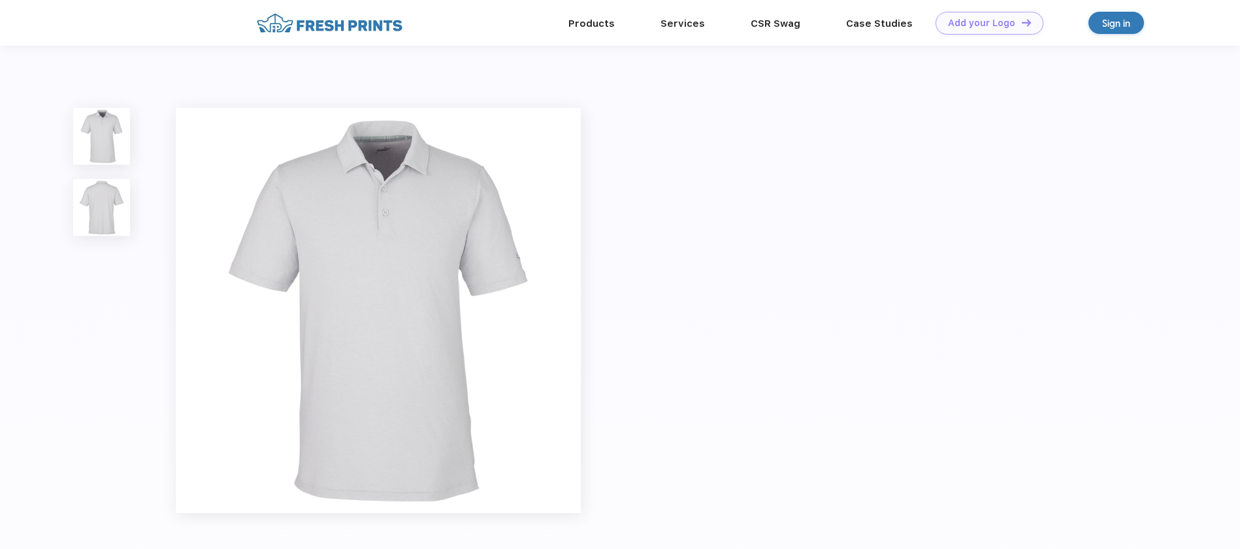 This screenshot has width=1240, height=549. Describe the element at coordinates (329, 23) in the screenshot. I see `img: fo%20logo%202.webp` at that location.